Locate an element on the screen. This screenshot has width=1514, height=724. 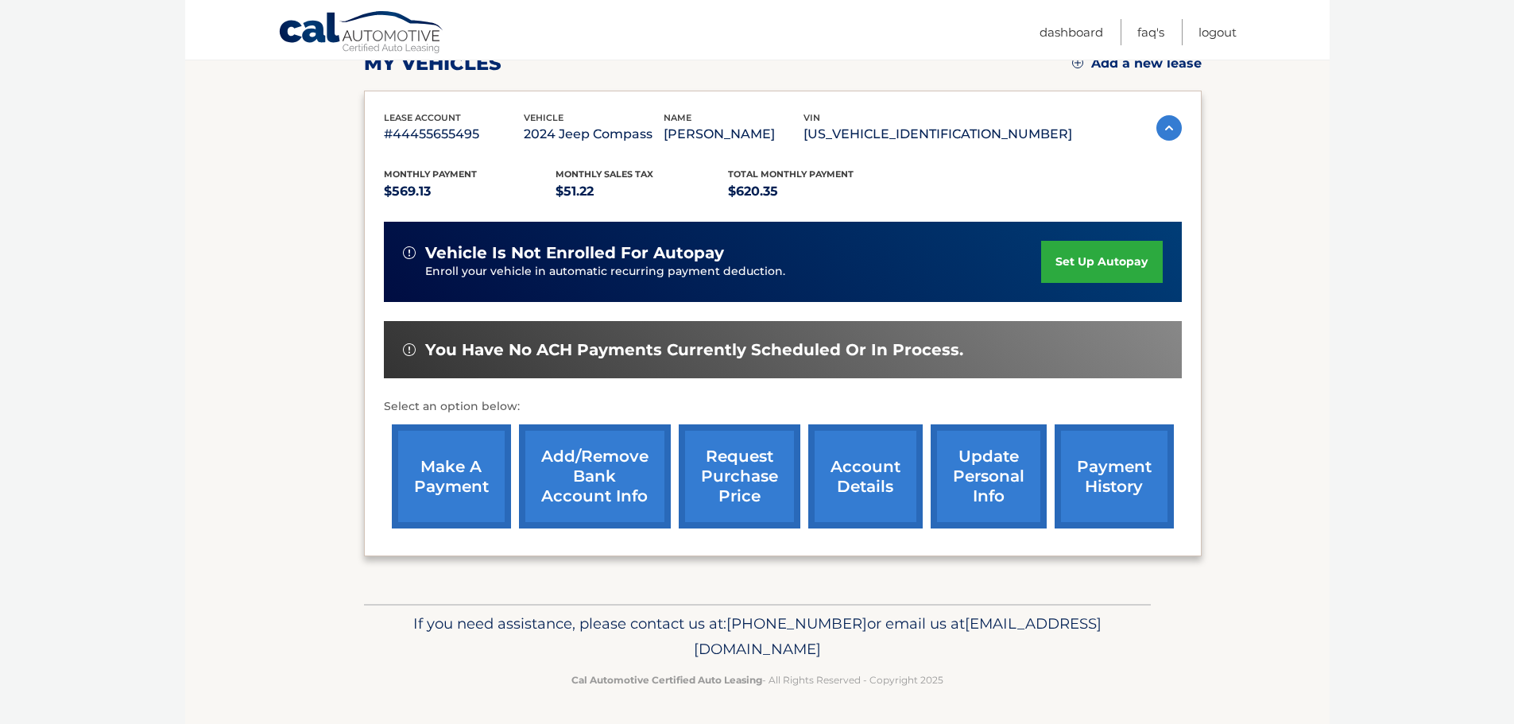
a: Add/Remove bank account info is located at coordinates (594, 476).